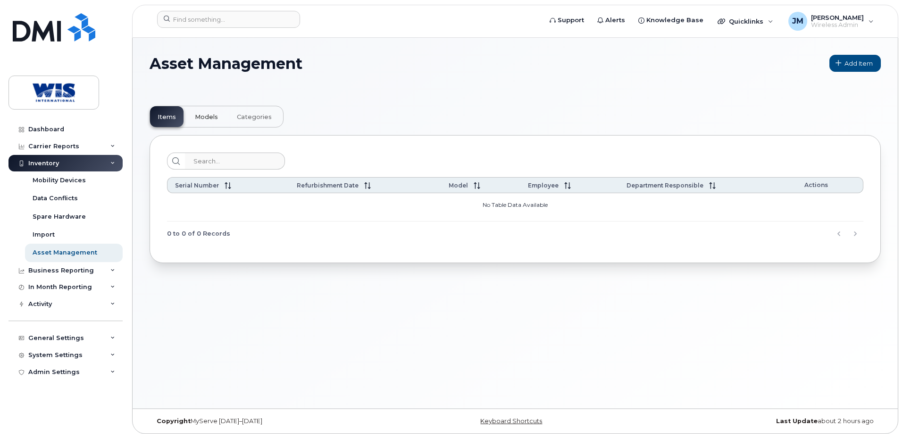 The height and width of the screenshot is (434, 903). Describe the element at coordinates (816, 184) in the screenshot. I see `span: Actions` at that location.